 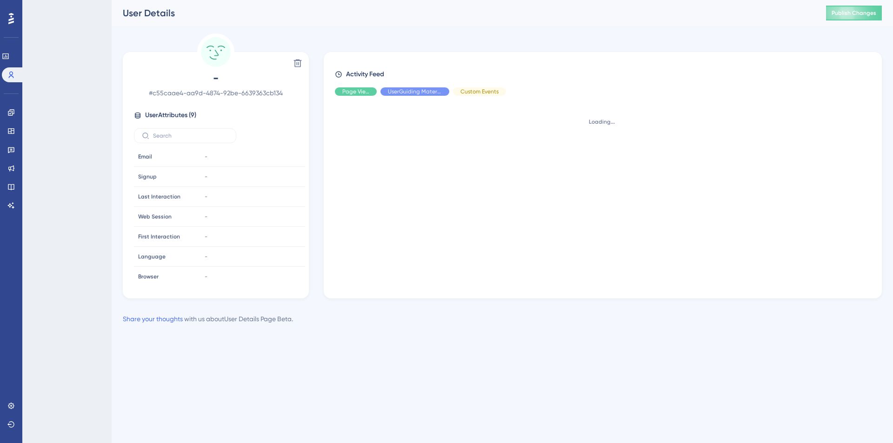 What do you see at coordinates (155, 217) in the screenshot?
I see `span: Web Session` at bounding box center [155, 217].